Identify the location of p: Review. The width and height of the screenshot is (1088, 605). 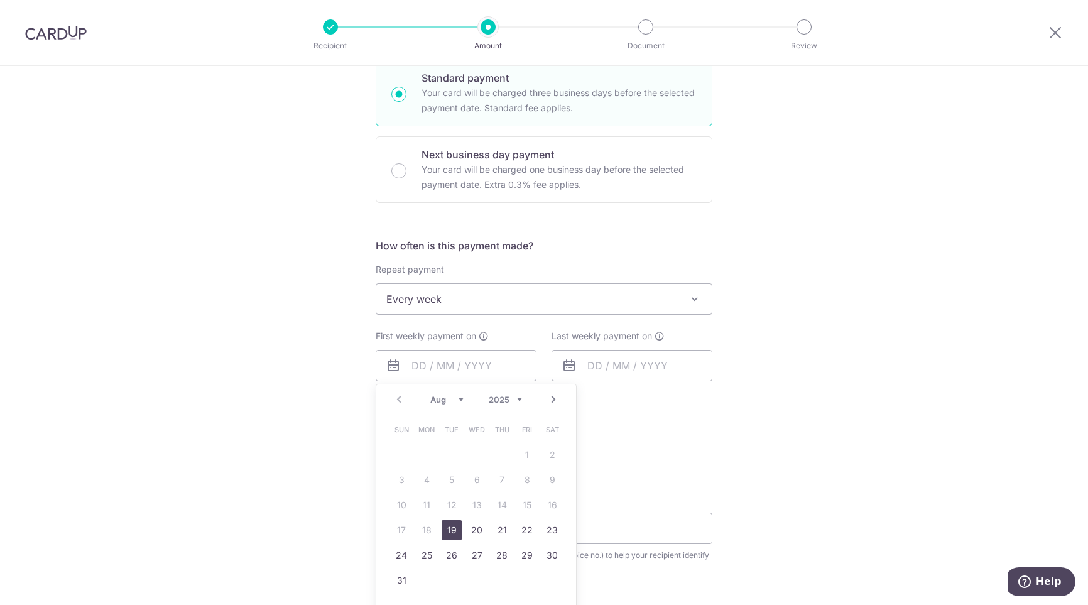
(804, 46).